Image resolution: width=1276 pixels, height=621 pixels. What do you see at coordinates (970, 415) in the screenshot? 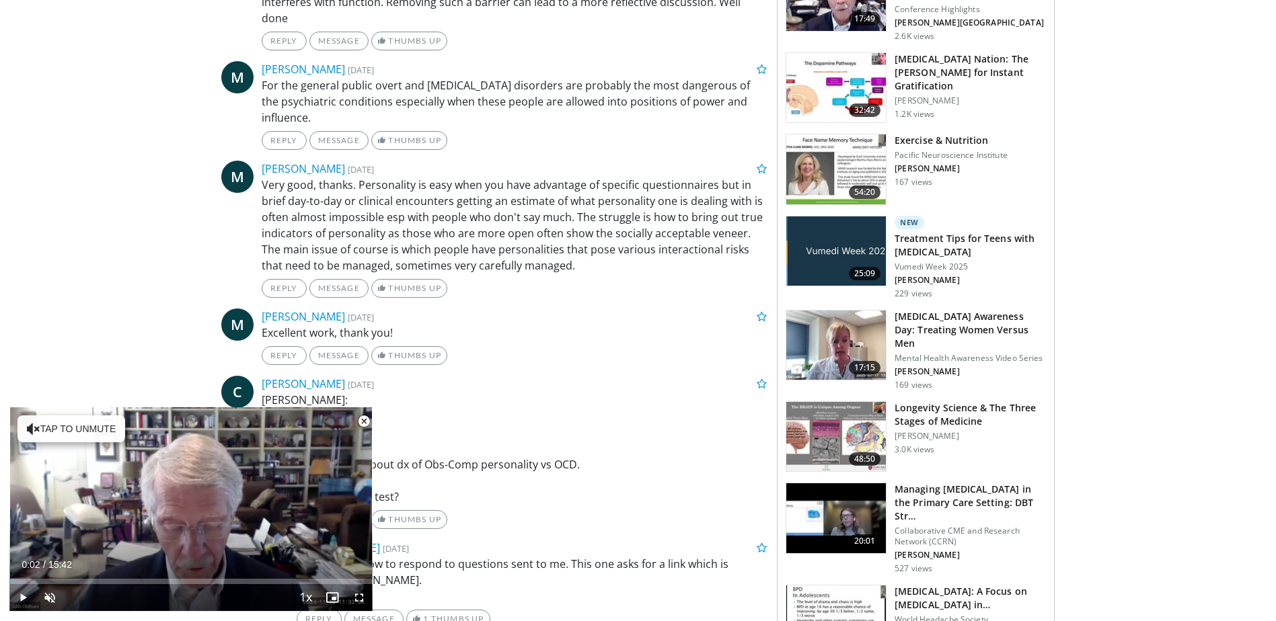
I see `h3: Longevity Science & The Three Stages of Medicine` at bounding box center [970, 415].